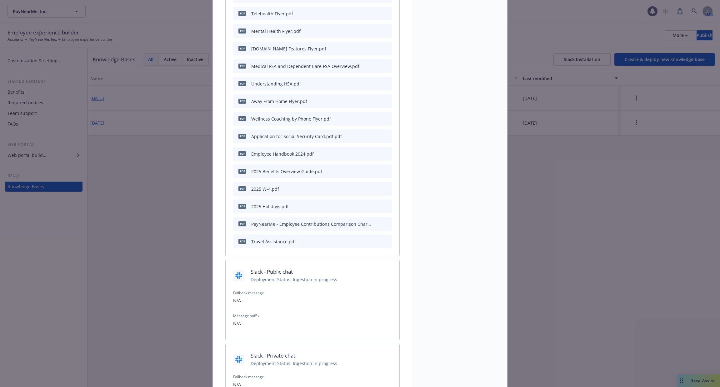 This screenshot has height=387, width=720. Describe the element at coordinates (306, 66) in the screenshot. I see `div: Medical FSA and Dependent Care FSA Overview.pdf` at that location.